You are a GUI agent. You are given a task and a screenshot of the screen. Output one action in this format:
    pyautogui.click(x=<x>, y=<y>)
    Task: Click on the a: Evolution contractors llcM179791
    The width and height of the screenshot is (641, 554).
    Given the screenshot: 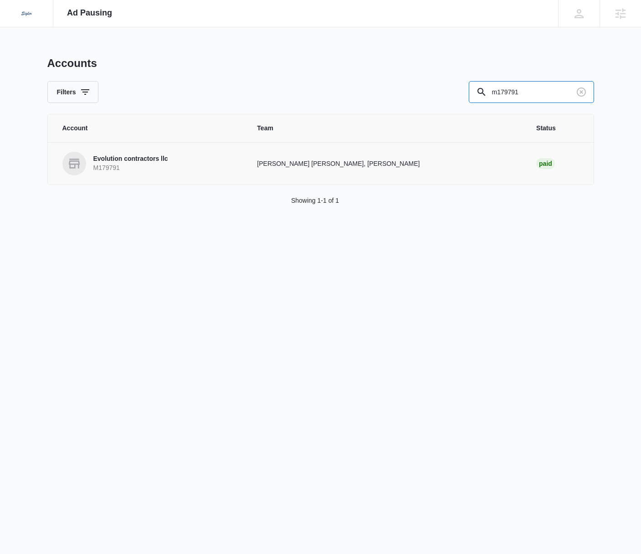 What is the action you would take?
    pyautogui.click(x=149, y=164)
    